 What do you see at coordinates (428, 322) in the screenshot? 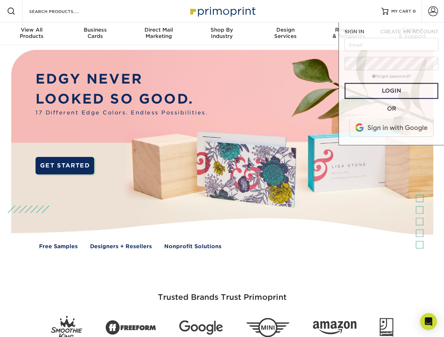
I see `div: Open Intercom Messenger` at bounding box center [428, 322].